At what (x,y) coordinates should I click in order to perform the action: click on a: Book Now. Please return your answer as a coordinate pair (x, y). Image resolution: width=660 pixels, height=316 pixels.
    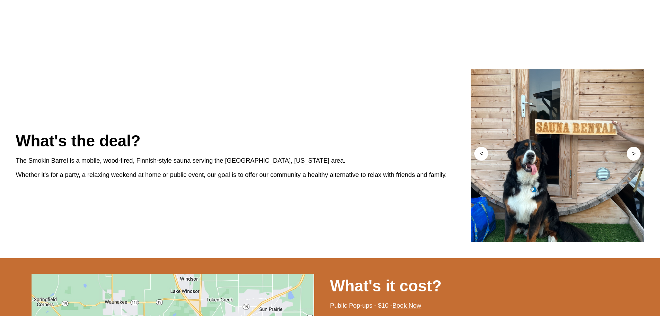
    Looking at the image, I should click on (407, 305).